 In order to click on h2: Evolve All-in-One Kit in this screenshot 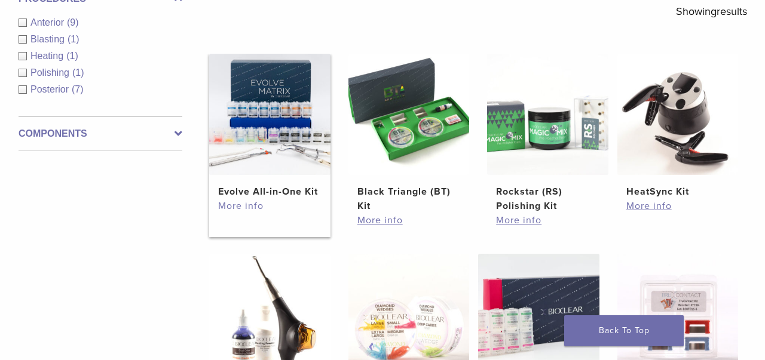, I will do `click(270, 192)`.